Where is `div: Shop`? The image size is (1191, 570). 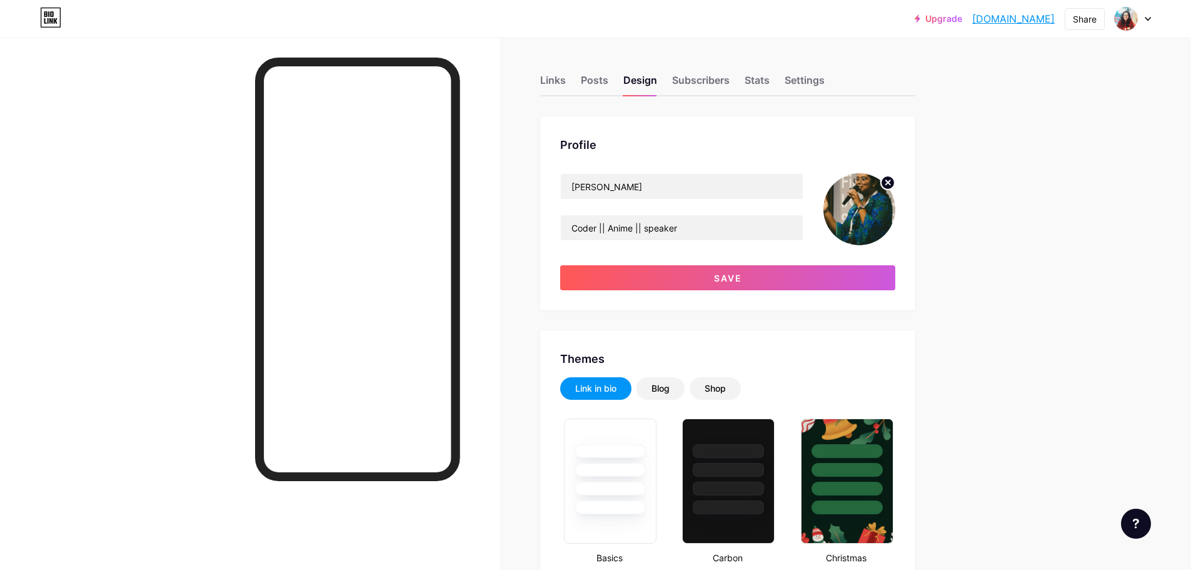
div: Shop is located at coordinates (715, 388).